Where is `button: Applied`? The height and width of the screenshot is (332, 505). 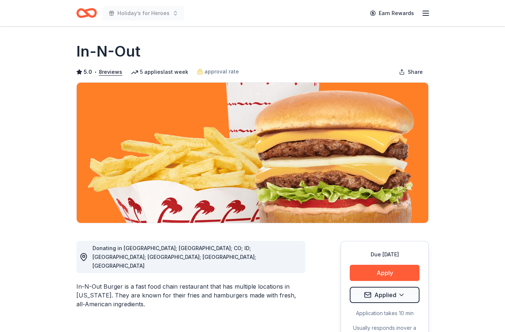 button: Applied is located at coordinates (384, 295).